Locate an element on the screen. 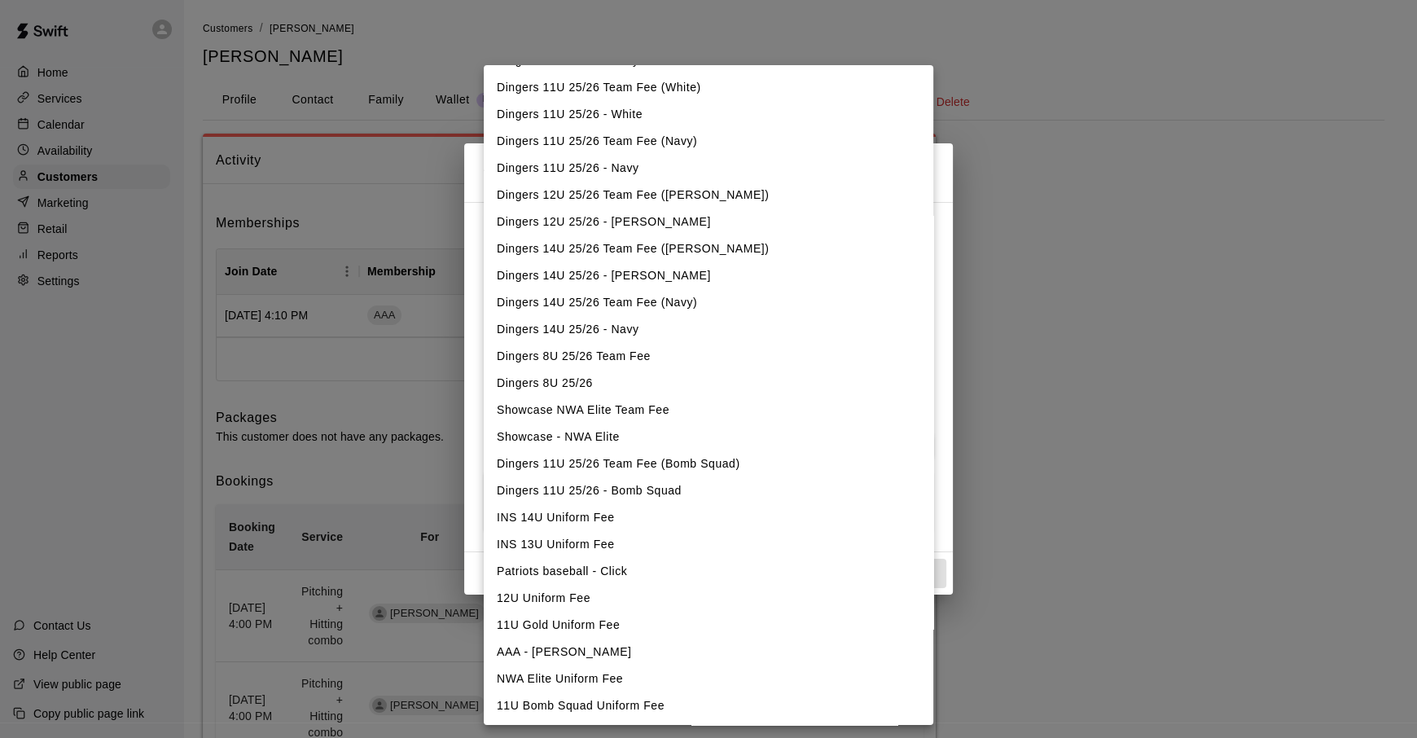 Image resolution: width=1417 pixels, height=738 pixels. li: Dingers 14U 25/26 - Navy is located at coordinates (708, 329).